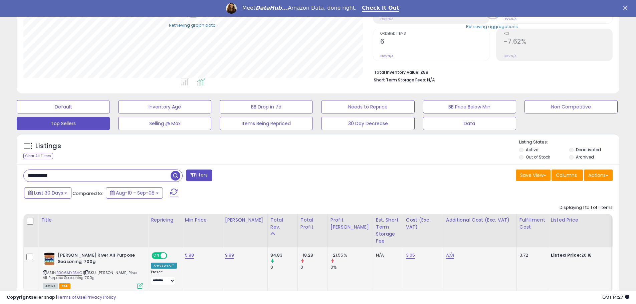  Describe the element at coordinates (231, 8) in the screenshot. I see `img: Profile image for Georgie` at that location.